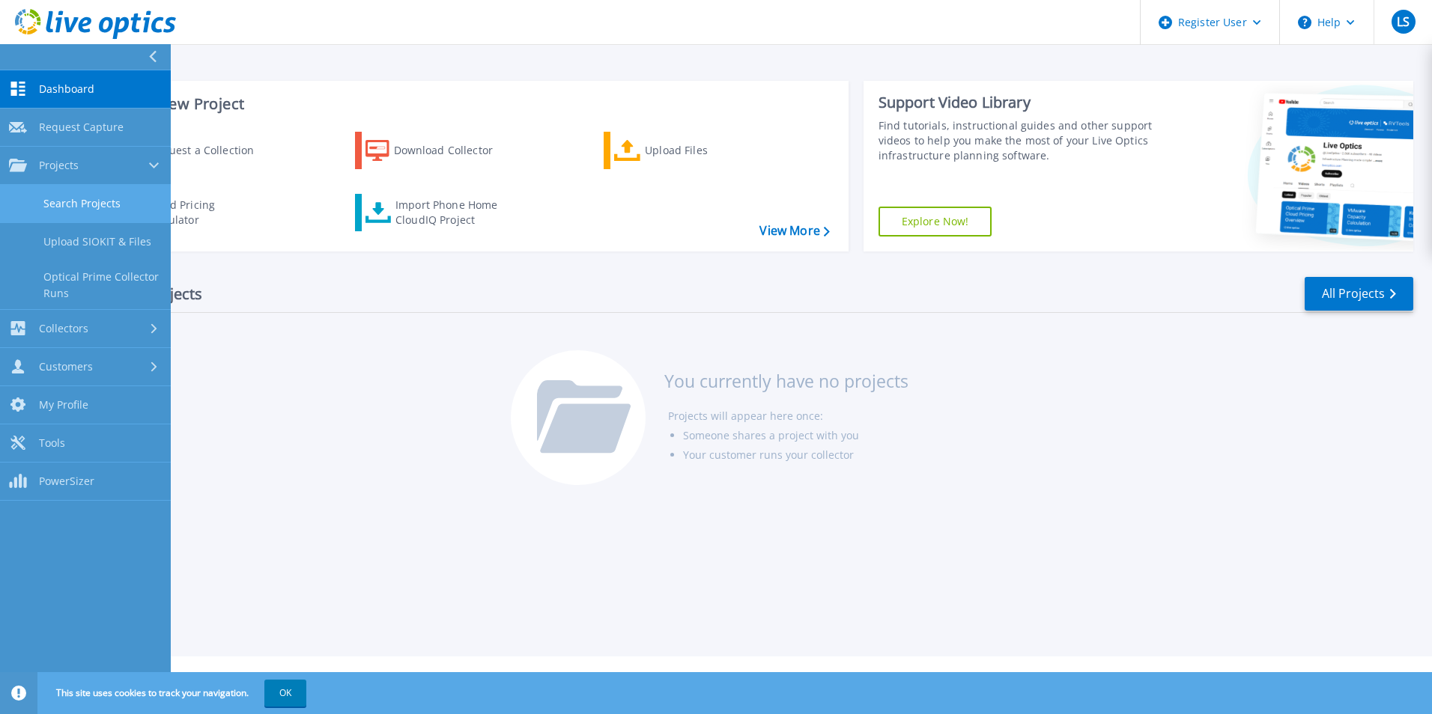  I want to click on span: Request Capture, so click(81, 127).